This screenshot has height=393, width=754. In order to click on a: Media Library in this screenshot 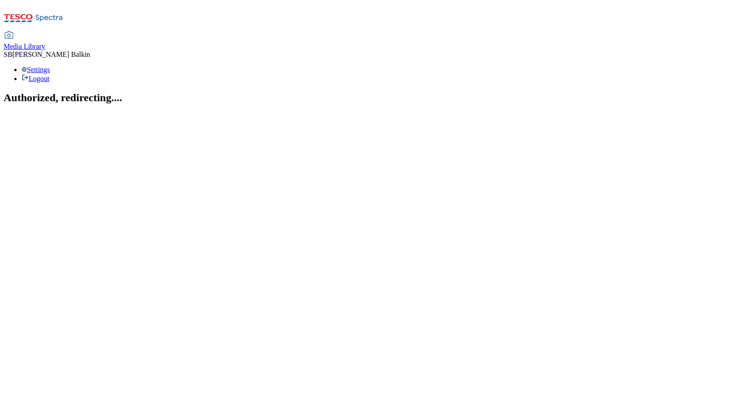, I will do `click(24, 41)`.